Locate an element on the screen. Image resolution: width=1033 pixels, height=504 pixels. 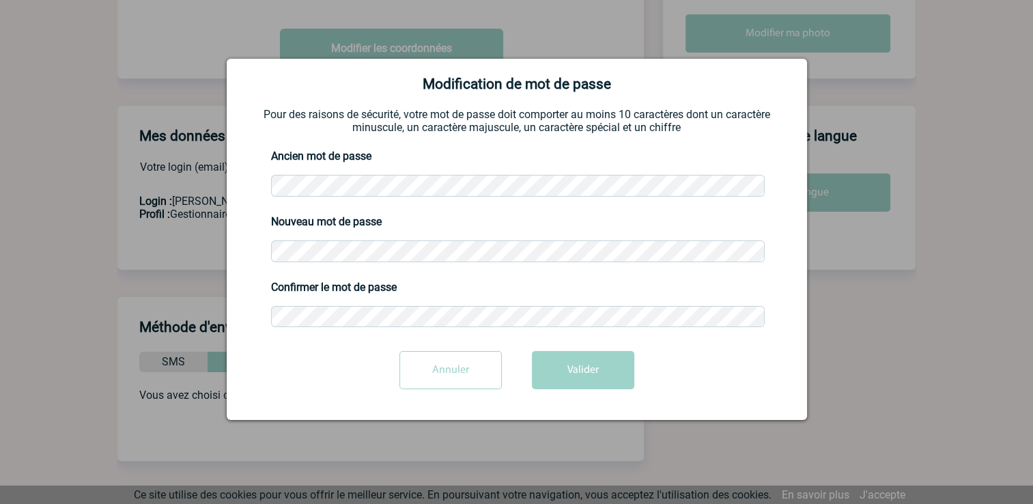
label: Nouveau mot de passe is located at coordinates (326, 222).